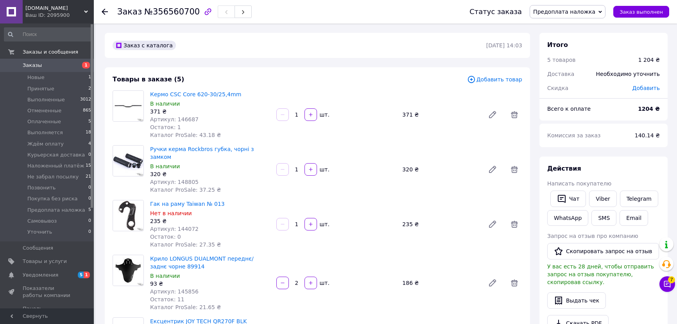 The height and width of the screenshot is (324, 677). I want to click on div: Вернуться назад, so click(105, 12).